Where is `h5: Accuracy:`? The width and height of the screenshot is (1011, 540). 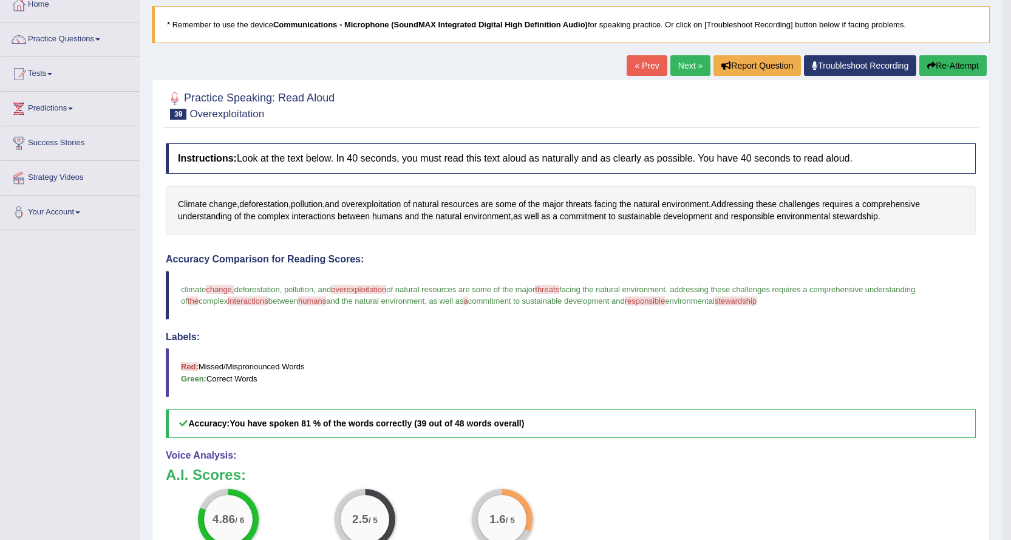 h5: Accuracy: is located at coordinates (571, 423).